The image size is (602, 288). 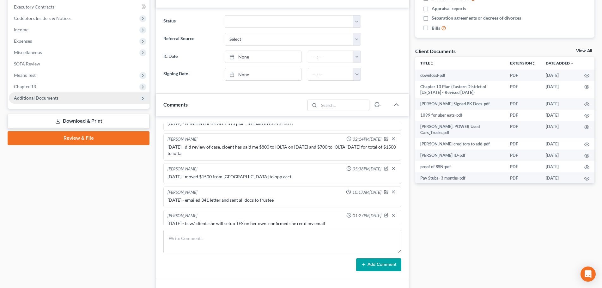 I want to click on i: expand_more, so click(x=573, y=64).